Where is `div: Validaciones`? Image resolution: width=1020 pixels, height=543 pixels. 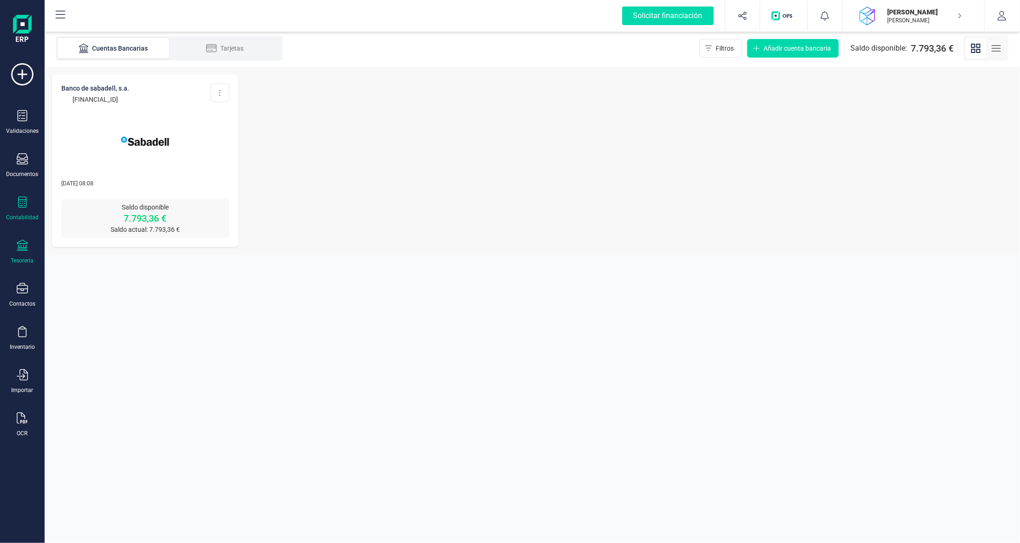 div: Validaciones is located at coordinates (22, 131).